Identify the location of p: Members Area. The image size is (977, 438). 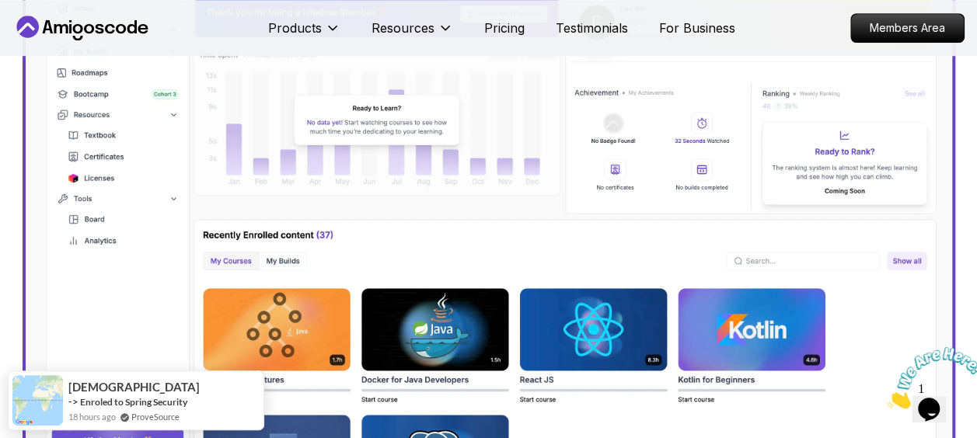
(907, 28).